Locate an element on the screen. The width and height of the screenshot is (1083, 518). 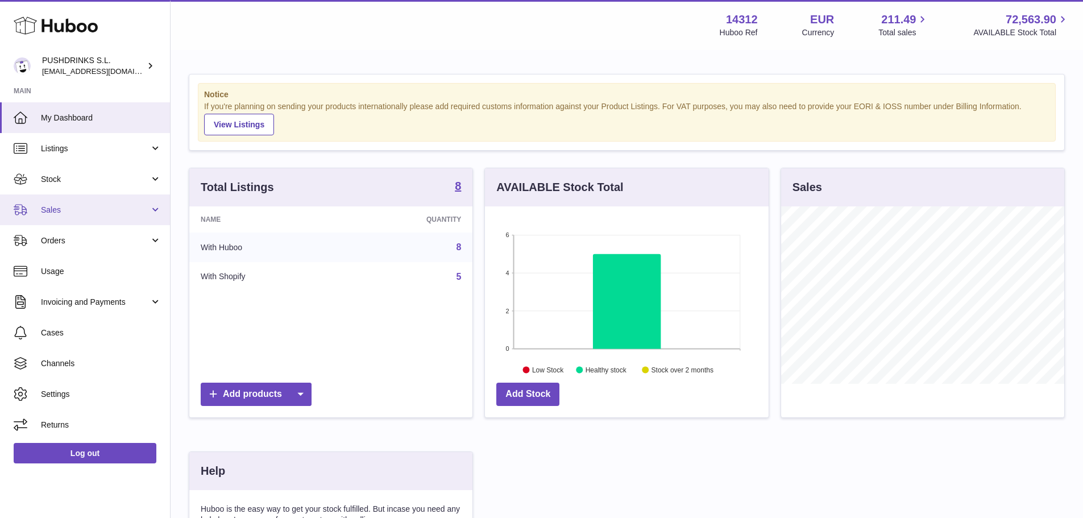
text: 4 is located at coordinates (508, 273).